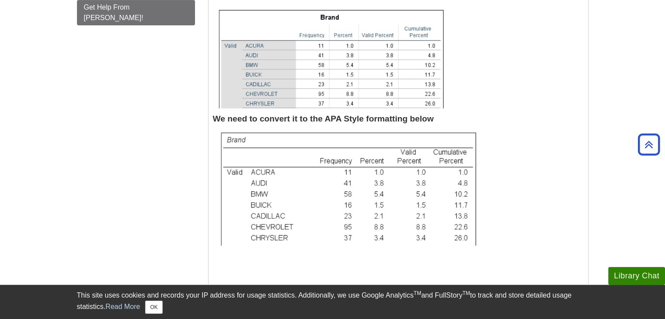  What do you see at coordinates (336, 56) in the screenshot?
I see `img: bay9E-xqPQMIBP943LriGJYCAd_R9swbWVYzvGo55KMYjGbmaXxuMP22gg_UAjZgPbujiBmE0hAU5-GNTv0c0oIQzQhMu4gJa...` at bounding box center [336, 56].